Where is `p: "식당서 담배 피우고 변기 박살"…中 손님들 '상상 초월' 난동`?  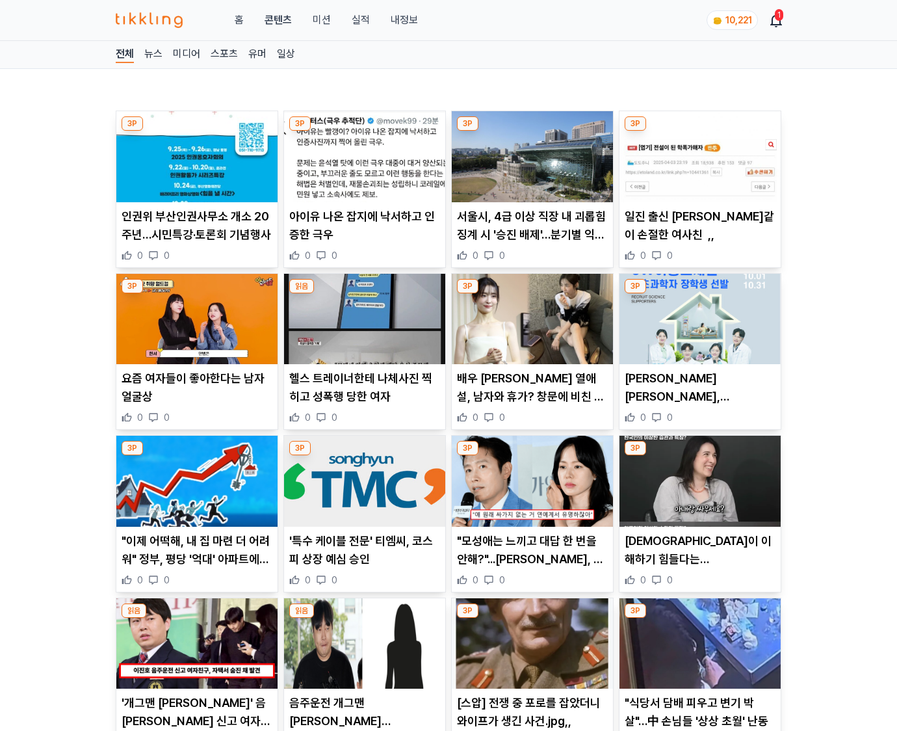
p: "식당서 담배 피우고 변기 박살"…中 손님들 '상상 초월' 난동 is located at coordinates (700, 712).